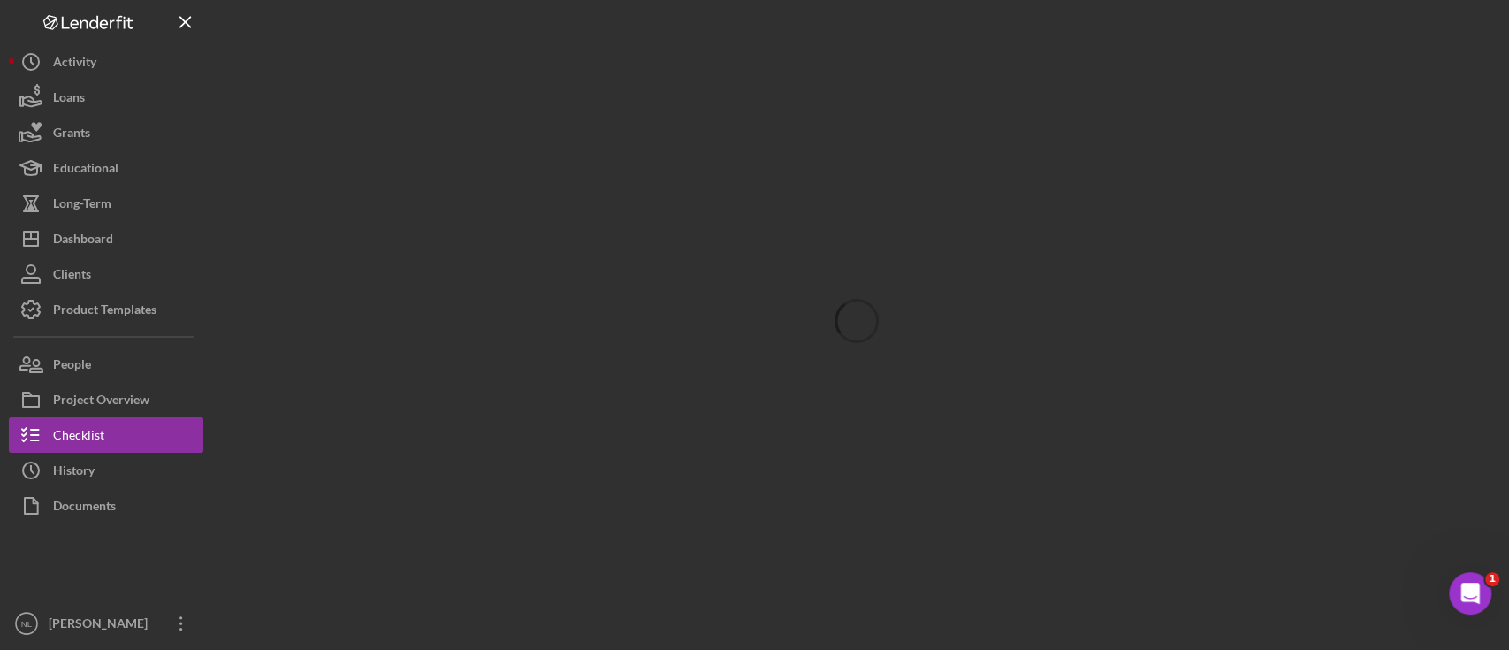 The width and height of the screenshot is (1509, 650). I want to click on a: History, so click(106, 470).